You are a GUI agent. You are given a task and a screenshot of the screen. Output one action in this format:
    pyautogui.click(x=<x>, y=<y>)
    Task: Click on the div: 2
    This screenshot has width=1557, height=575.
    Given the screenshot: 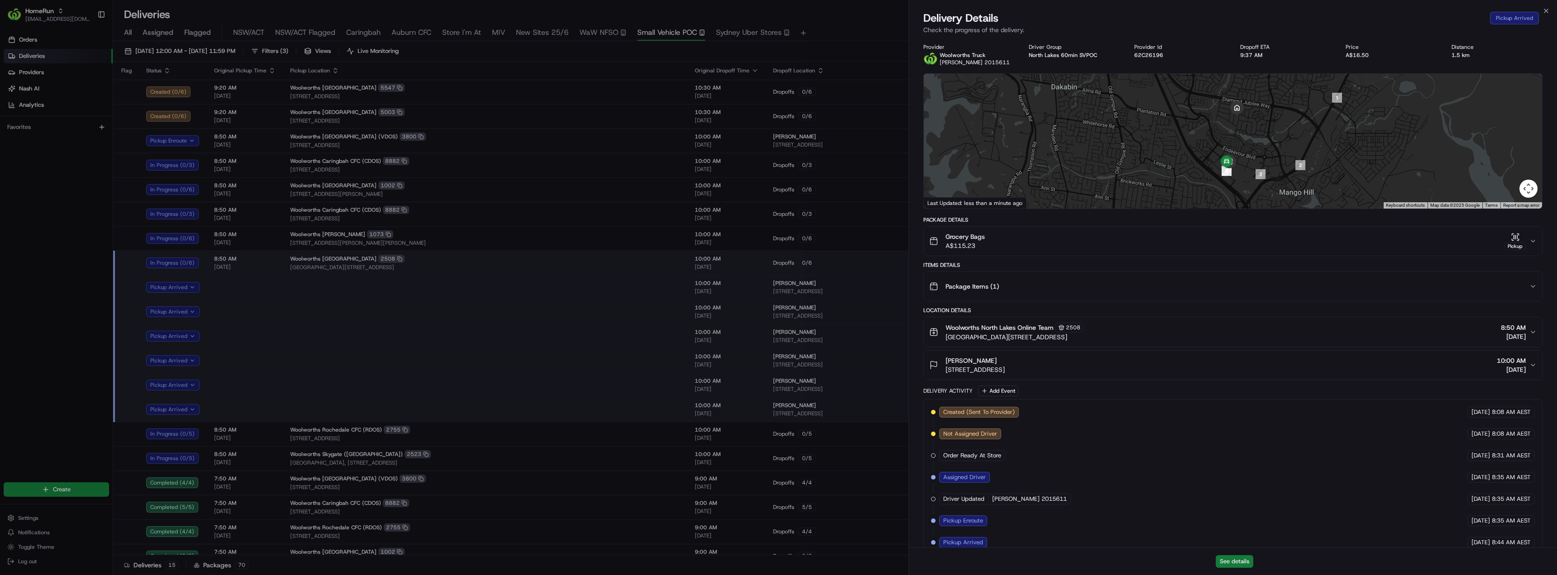 What is the action you would take?
    pyautogui.click(x=1300, y=165)
    